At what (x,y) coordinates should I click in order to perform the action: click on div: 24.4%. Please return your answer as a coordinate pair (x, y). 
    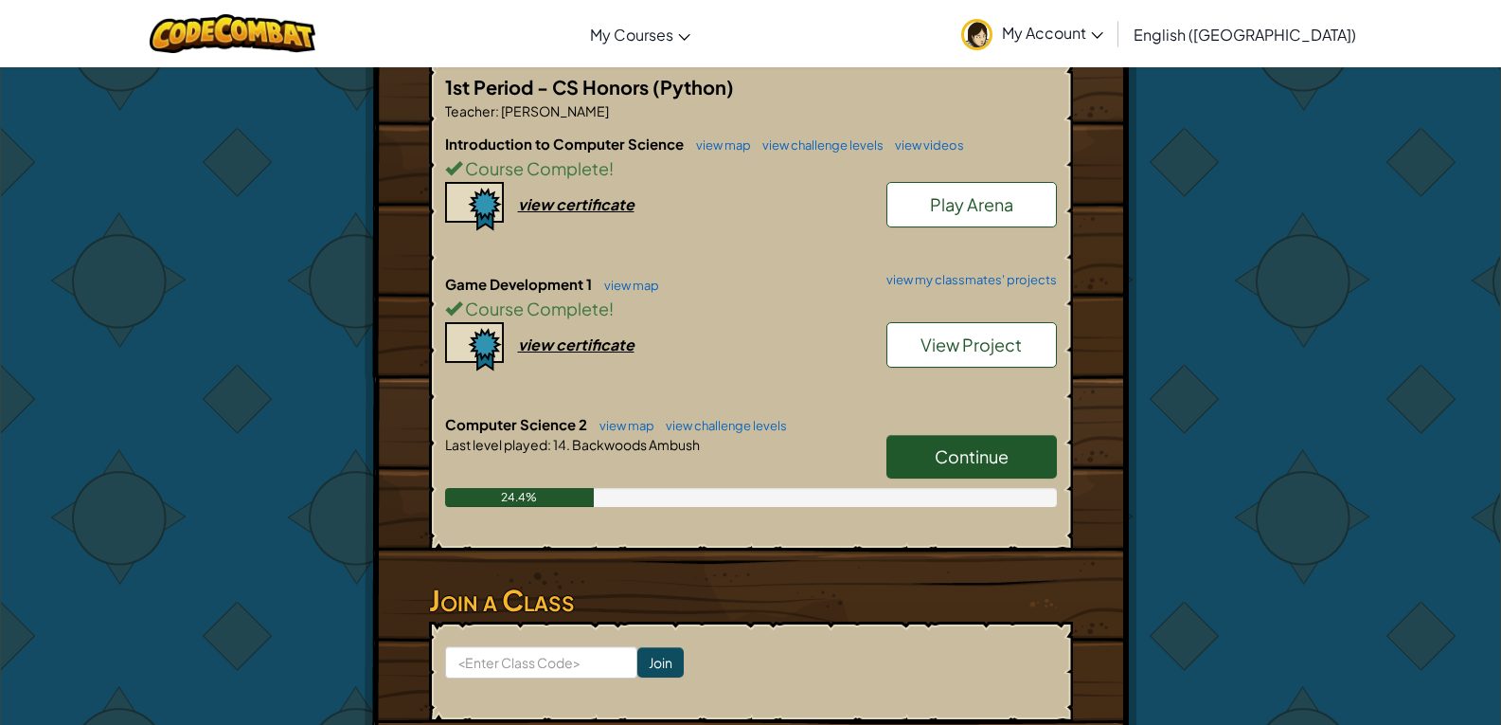
    Looking at the image, I should click on (520, 497).